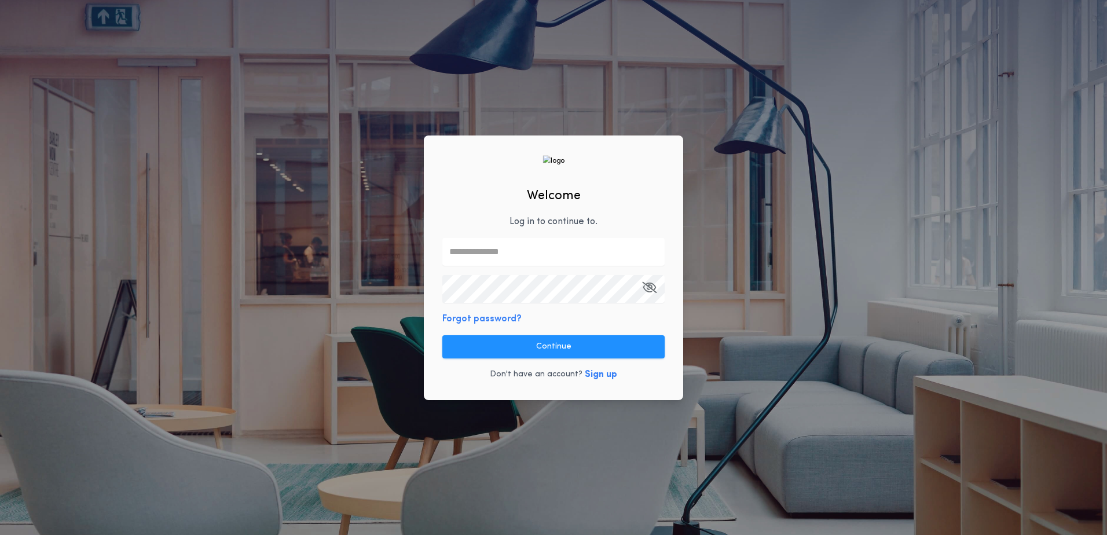  What do you see at coordinates (554, 222) in the screenshot?
I see `p: Log in to continue to .` at bounding box center [554, 222].